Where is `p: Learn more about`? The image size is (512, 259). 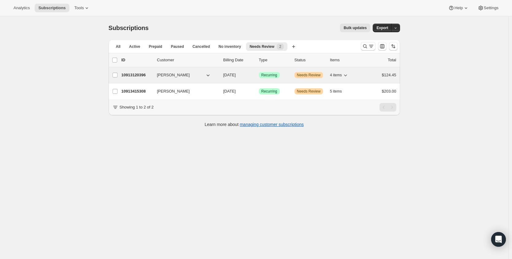
p: Learn more about is located at coordinates (254, 124).